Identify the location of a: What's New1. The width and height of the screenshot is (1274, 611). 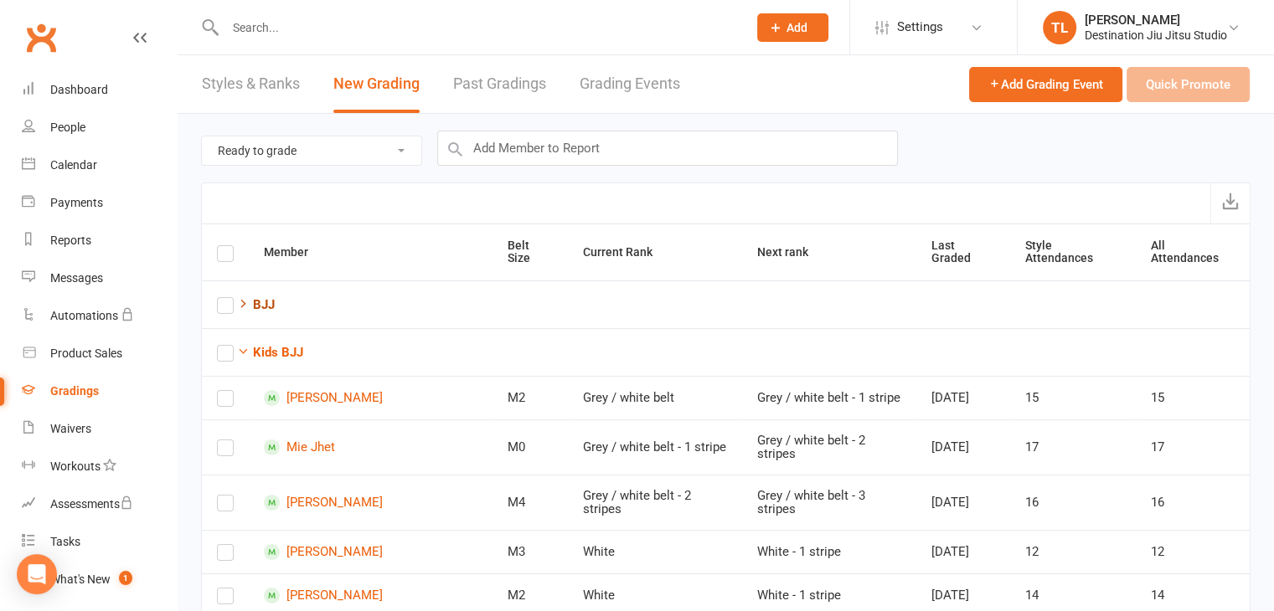
(99, 579).